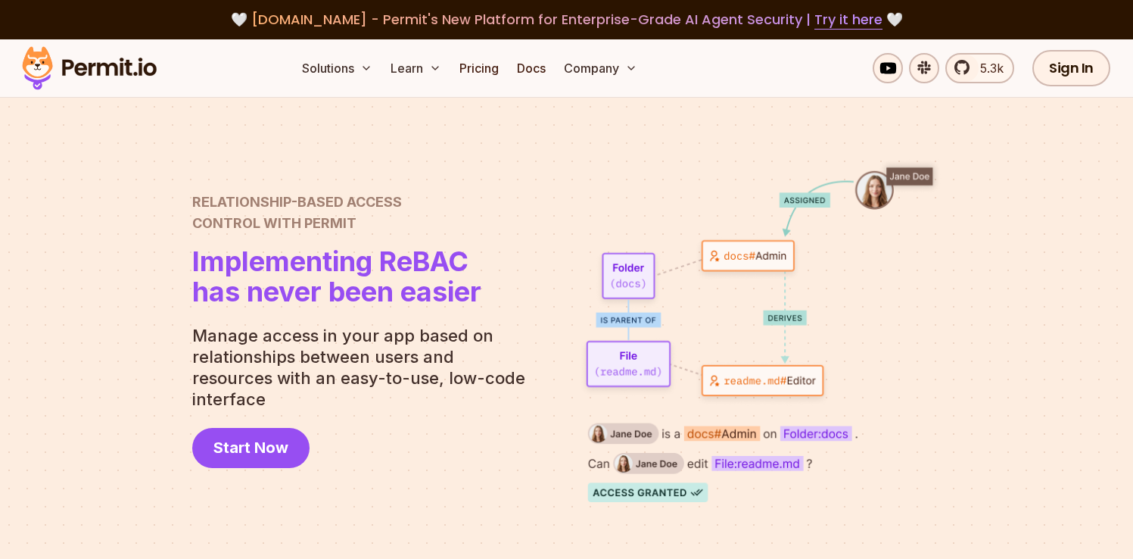 This screenshot has width=1133, height=559. I want to click on a: Try it here, so click(848, 20).